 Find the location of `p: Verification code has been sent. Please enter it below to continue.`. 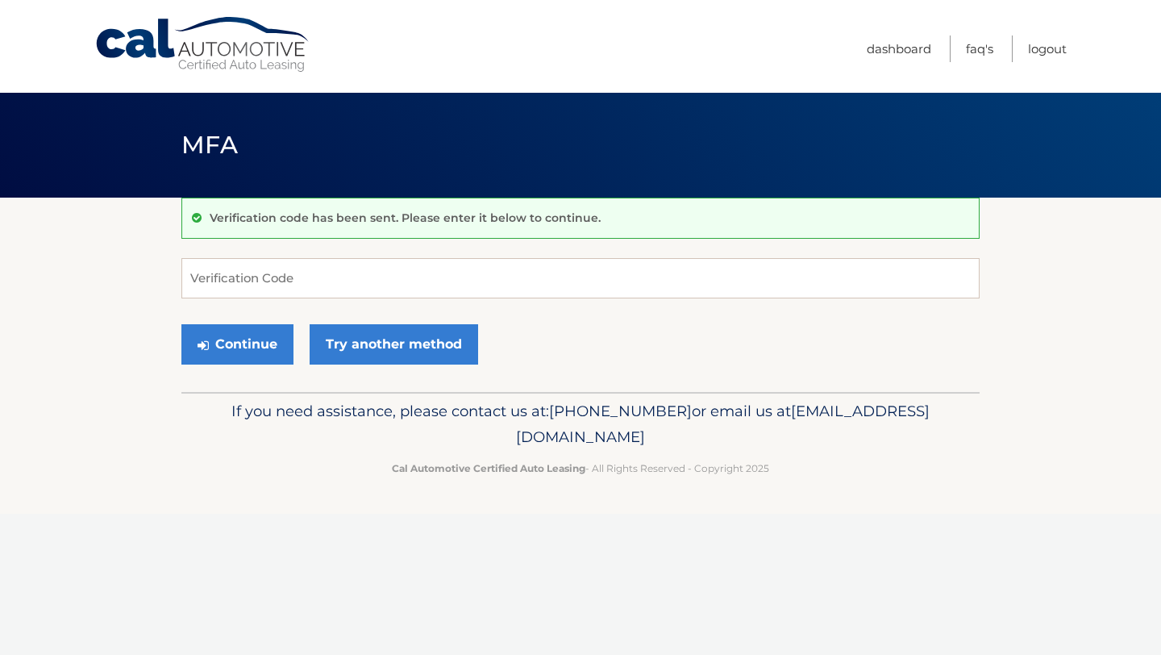

p: Verification code has been sent. Please enter it below to continue. is located at coordinates (405, 218).